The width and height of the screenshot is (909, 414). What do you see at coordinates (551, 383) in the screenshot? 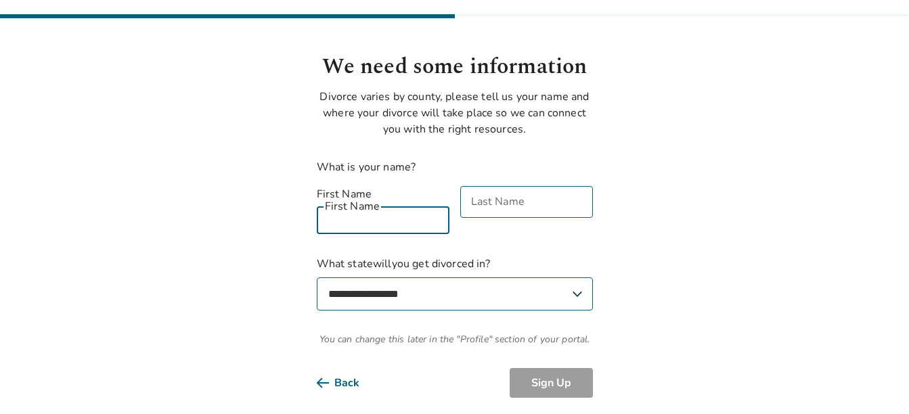
I see `button: Sign Up` at bounding box center [551, 383].